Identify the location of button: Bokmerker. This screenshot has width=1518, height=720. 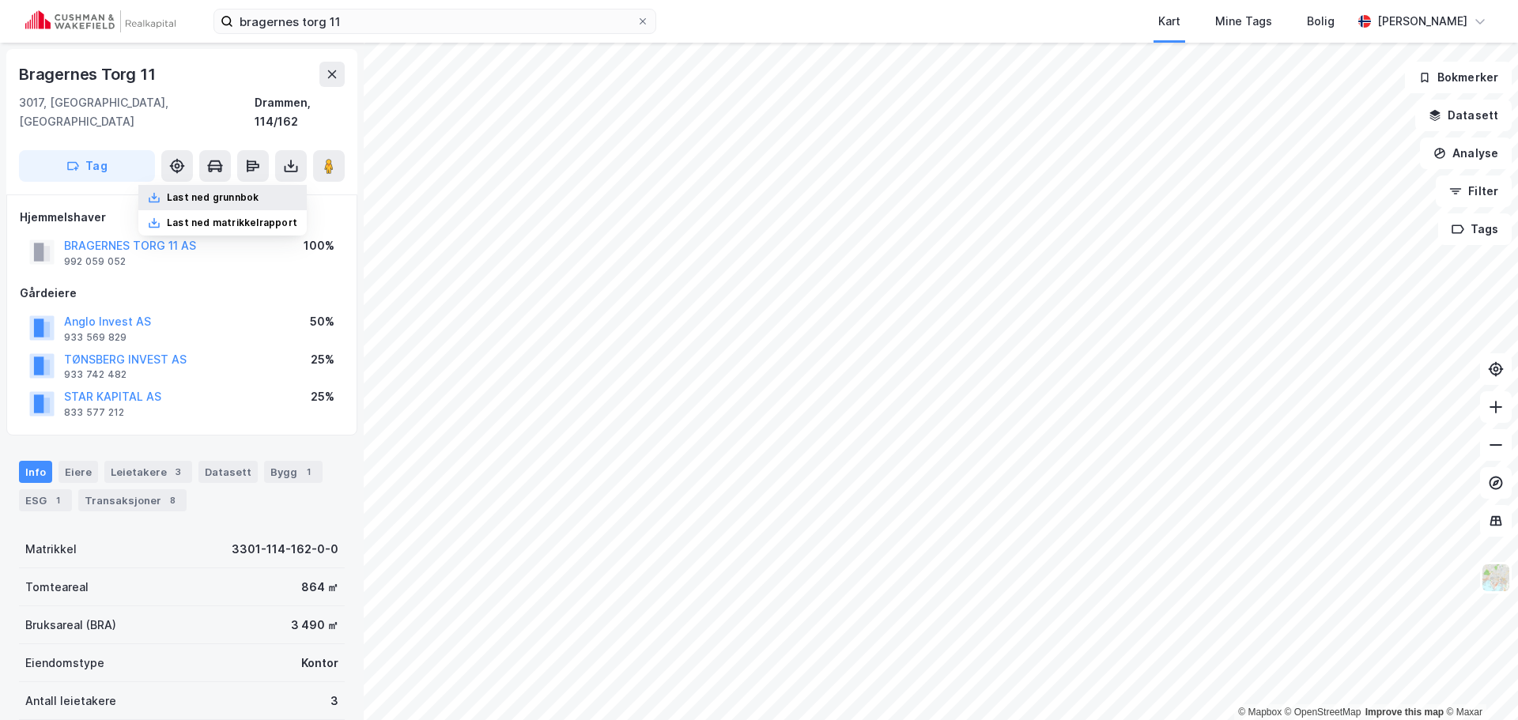
(1458, 78).